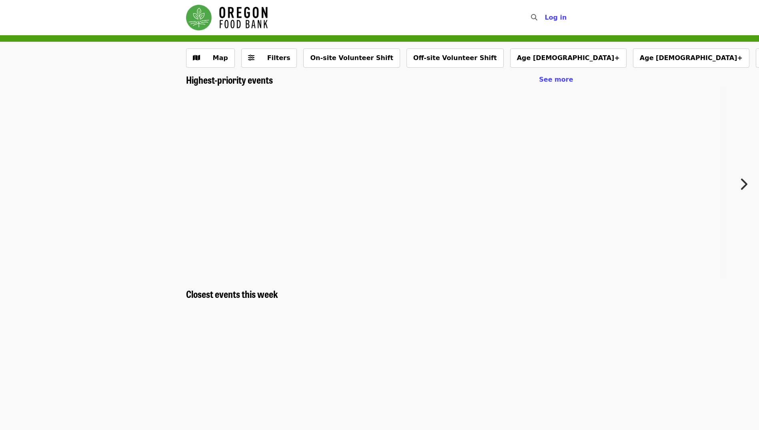 Image resolution: width=759 pixels, height=430 pixels. What do you see at coordinates (251, 58) in the screenshot?
I see `i: sliders-h icon` at bounding box center [251, 58].